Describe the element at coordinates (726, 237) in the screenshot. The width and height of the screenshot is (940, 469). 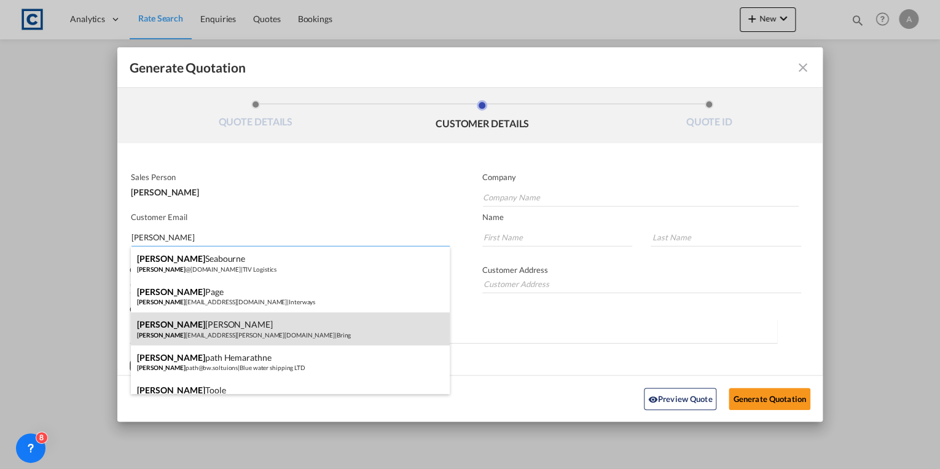
I see `input: Last Name` at that location.